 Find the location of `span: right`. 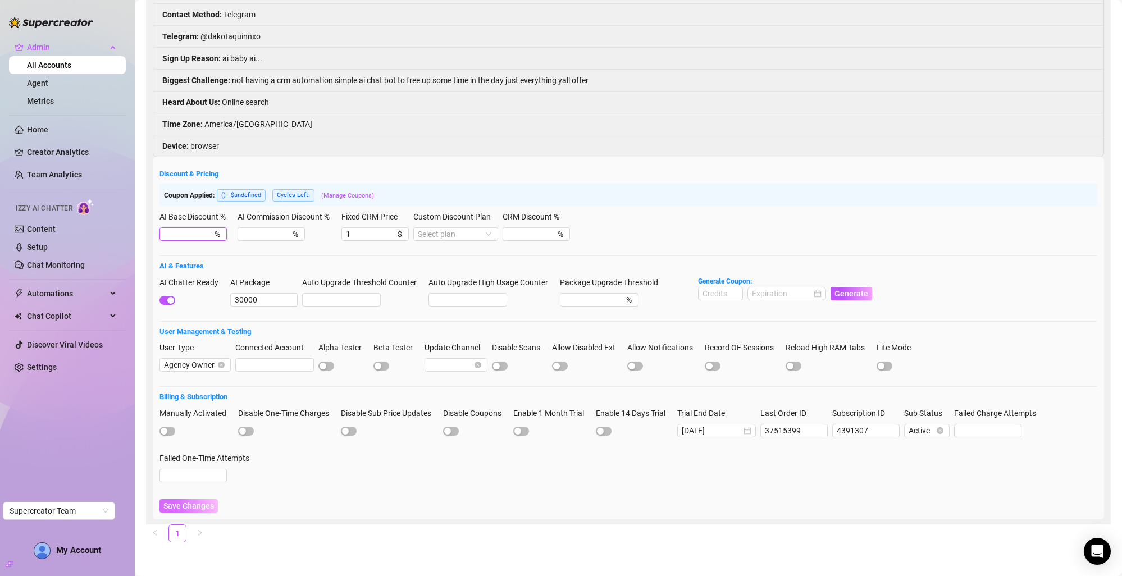

span: right is located at coordinates (200, 533).